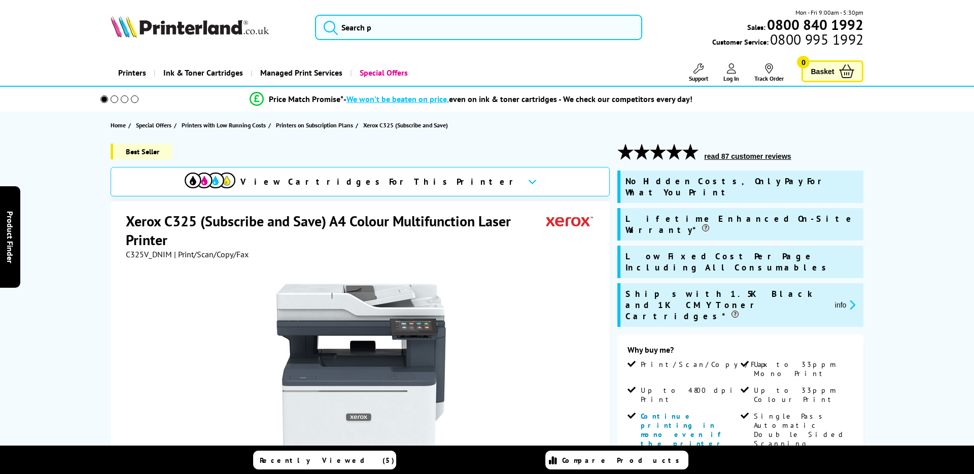 This screenshot has width=974, height=474. I want to click on a: Printers on Subscription Plans, so click(315, 125).